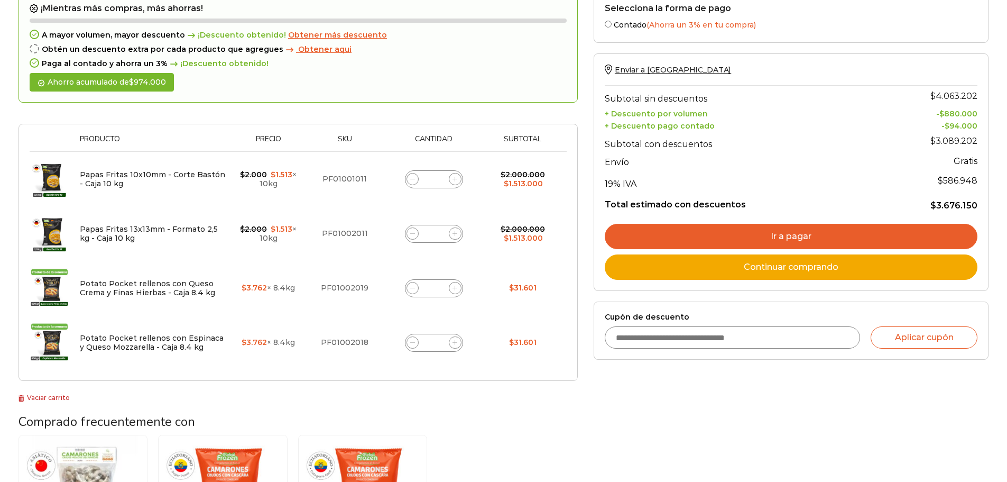 The image size is (1007, 482). Describe the element at coordinates (791, 236) in the screenshot. I see `a: Ir a pagar` at that location.